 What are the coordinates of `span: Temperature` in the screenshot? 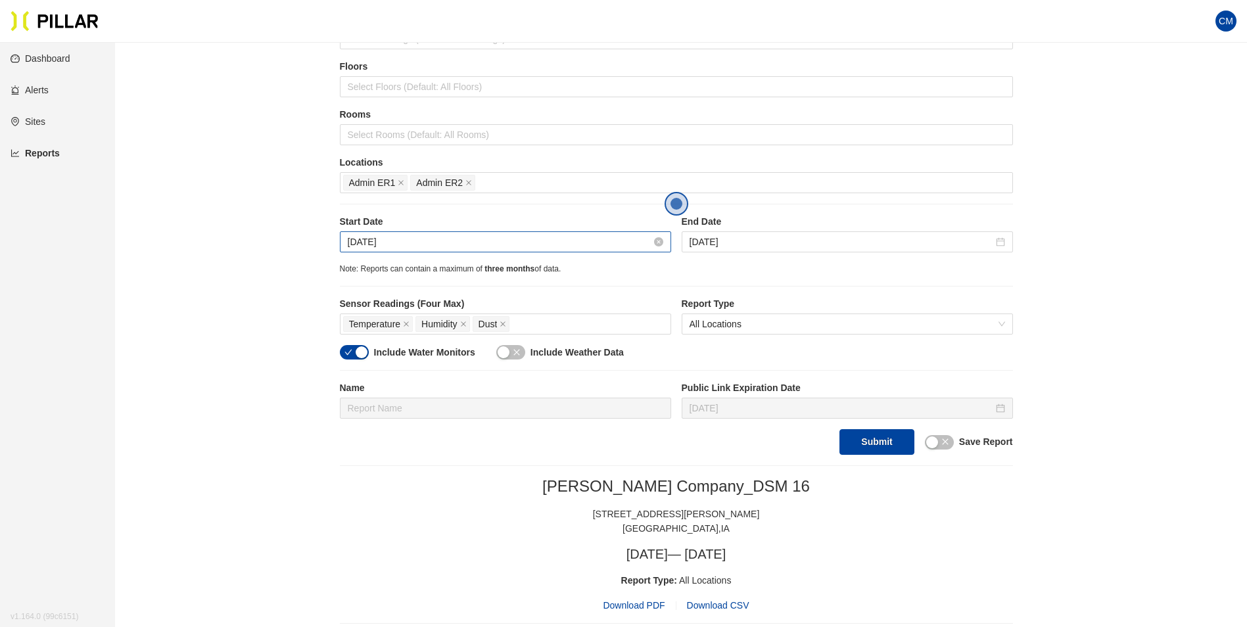 It's located at (375, 324).